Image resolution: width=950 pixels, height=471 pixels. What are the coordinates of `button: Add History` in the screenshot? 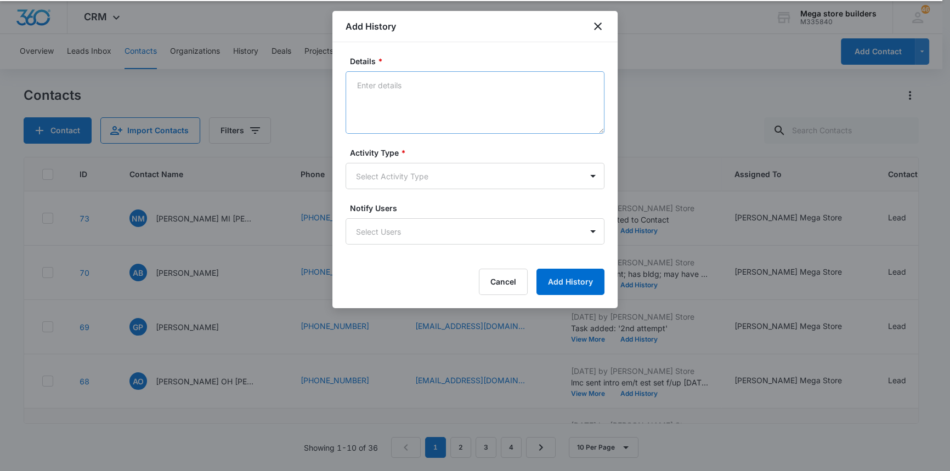 It's located at (570, 282).